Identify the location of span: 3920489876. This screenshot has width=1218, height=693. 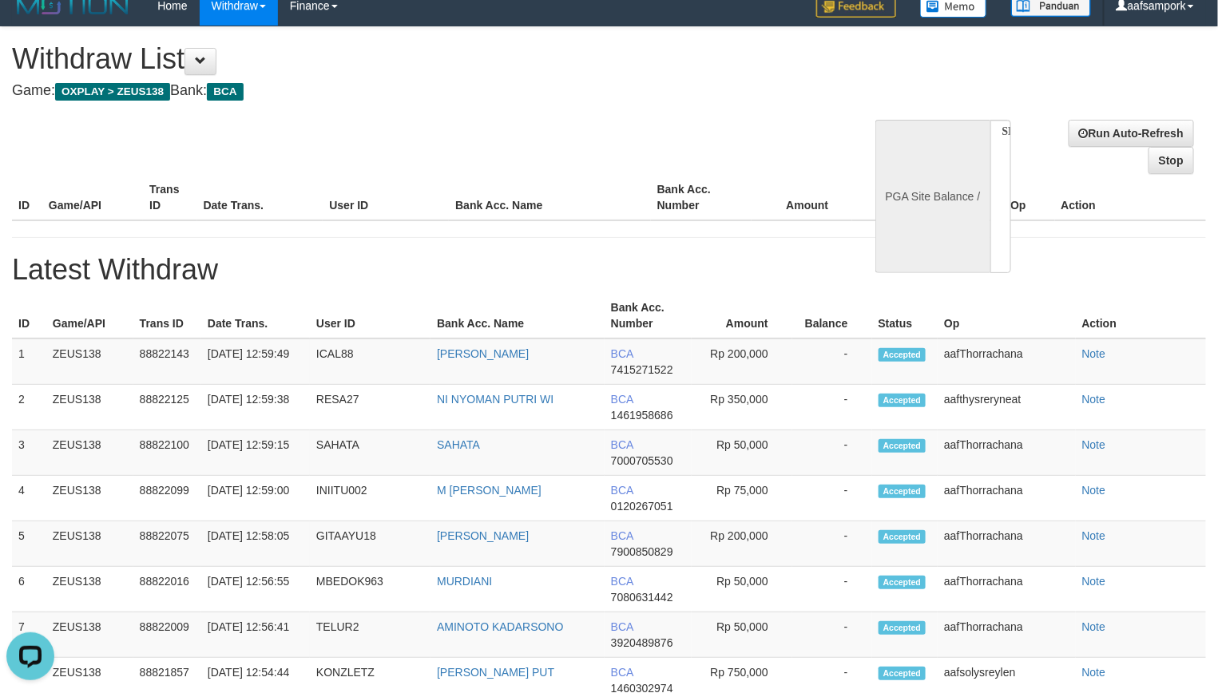
(642, 643).